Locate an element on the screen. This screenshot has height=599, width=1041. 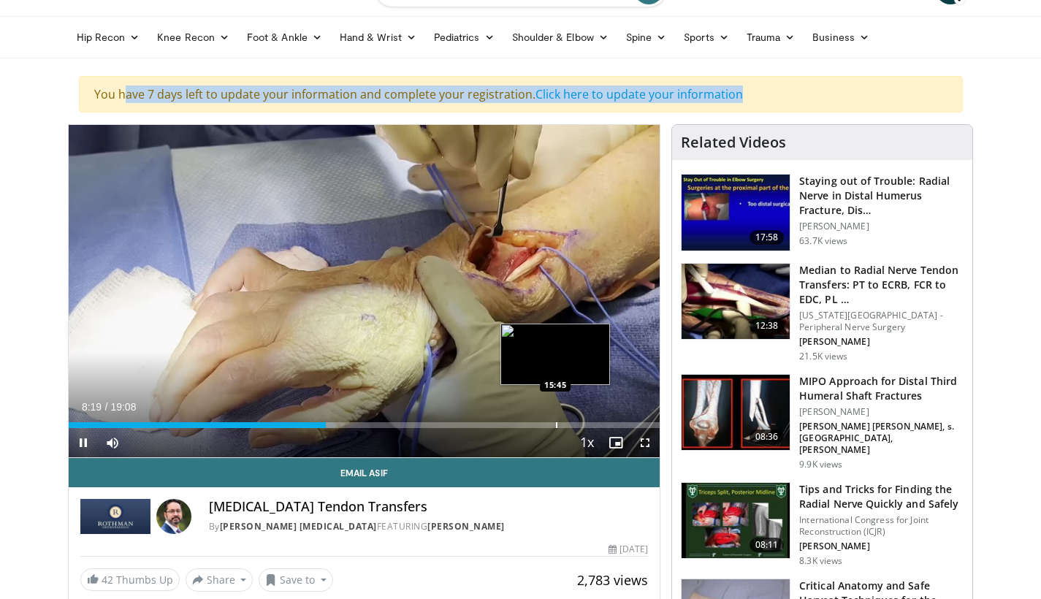
p: 21.5K views is located at coordinates (824, 357).